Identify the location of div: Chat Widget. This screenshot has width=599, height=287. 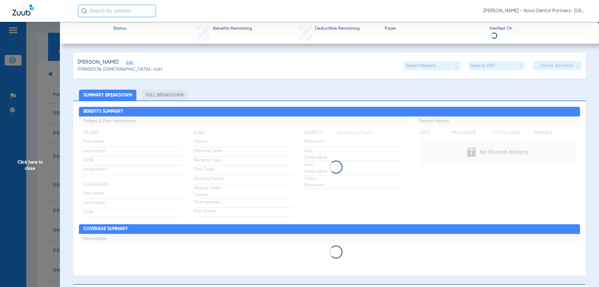
(583, 272).